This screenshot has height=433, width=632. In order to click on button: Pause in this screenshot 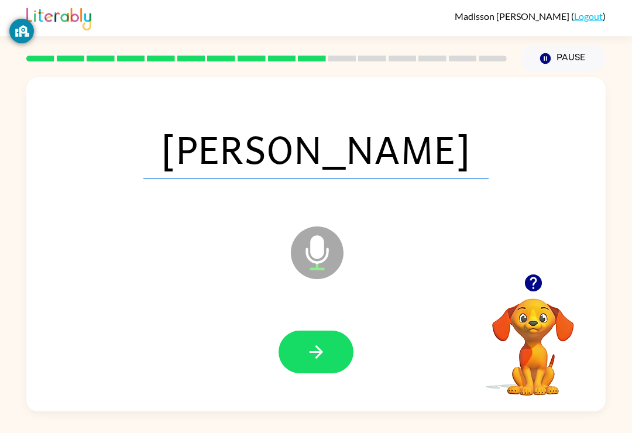, I will do `click(563, 59)`.